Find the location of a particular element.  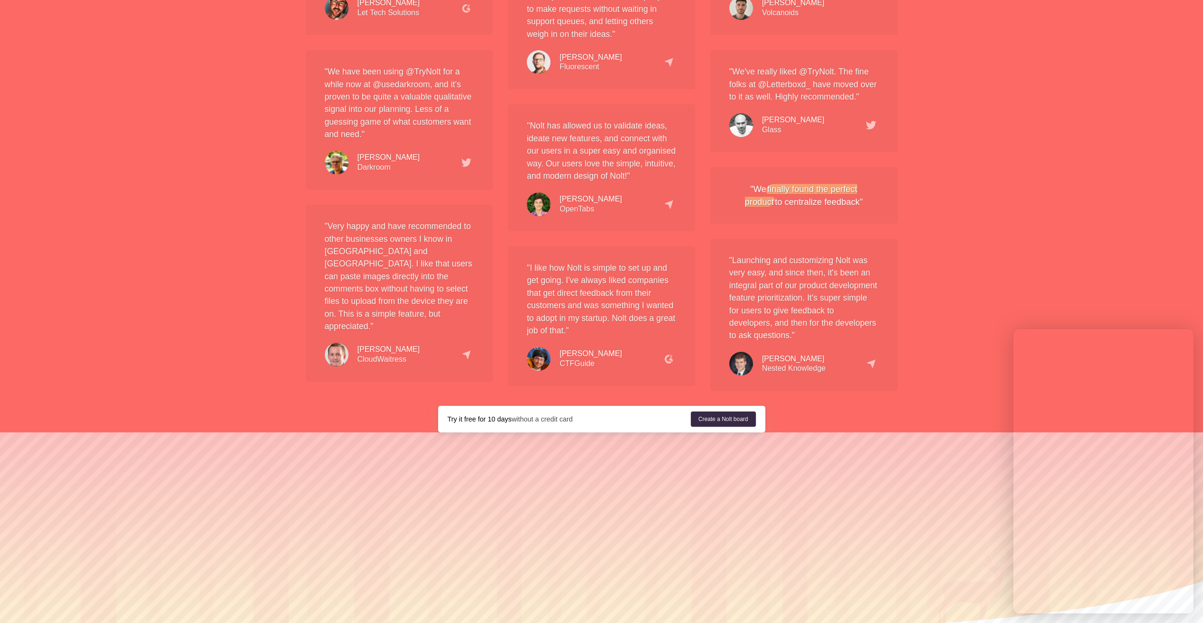

img: testimonial-jasper.06455394a6.jpg is located at coordinates (337, 163).